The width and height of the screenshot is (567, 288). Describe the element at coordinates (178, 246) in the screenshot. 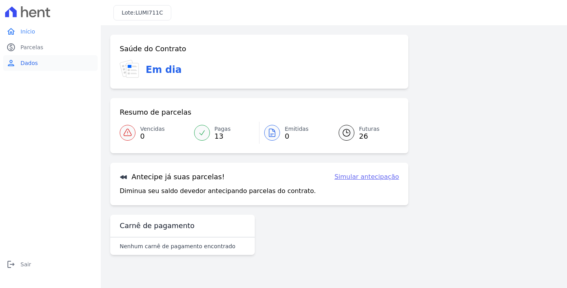

I see `p: Nenhum carnê de pagamento encontrado` at that location.